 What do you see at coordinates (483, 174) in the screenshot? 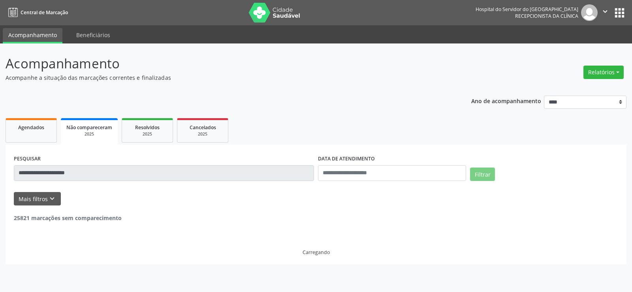
I see `button: Filtrar` at bounding box center [483, 174].